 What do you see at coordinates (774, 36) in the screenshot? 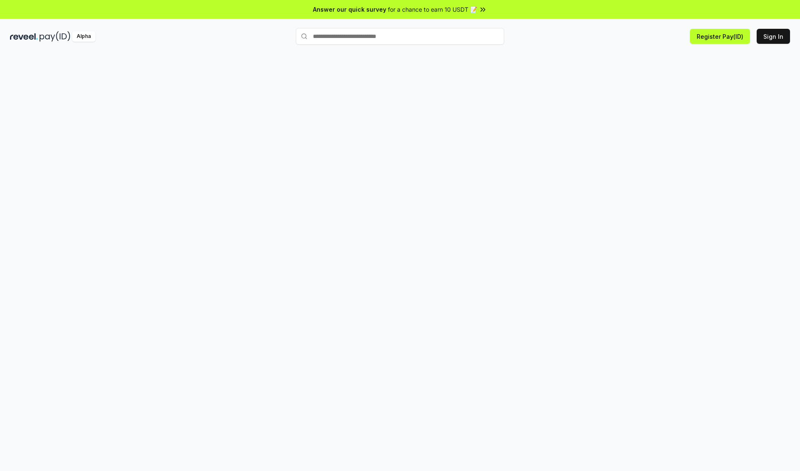
I see `button: Sign In` at bounding box center [774, 36].